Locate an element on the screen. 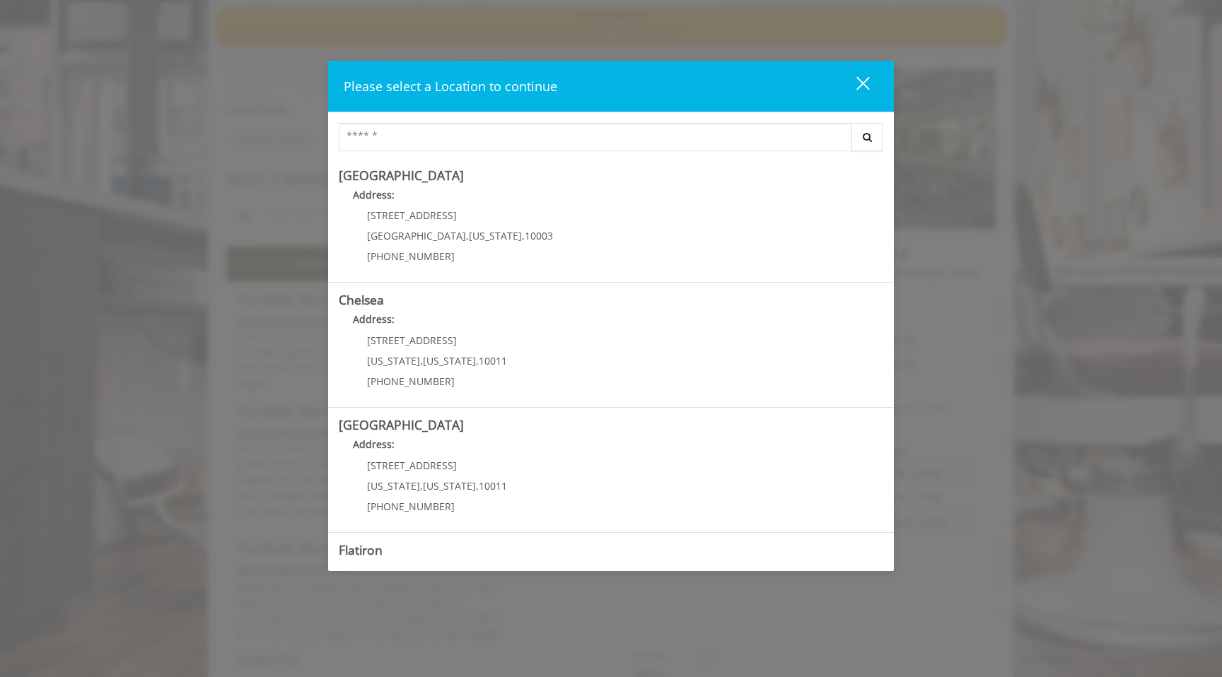 The image size is (1222, 677). i: Search button is located at coordinates (867, 137).